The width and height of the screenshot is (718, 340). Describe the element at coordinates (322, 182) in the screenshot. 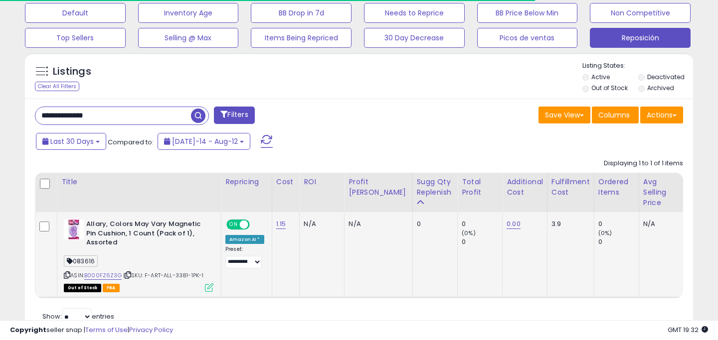

I see `div: ROI` at that location.